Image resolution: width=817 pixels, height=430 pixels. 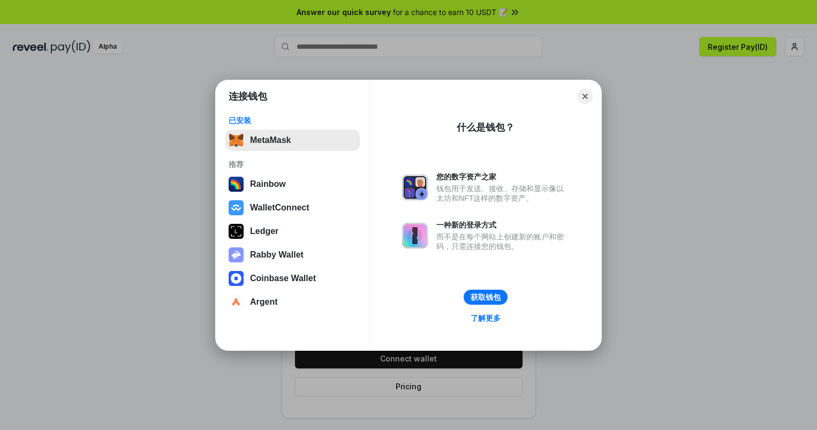 What do you see at coordinates (503, 225) in the screenshot?
I see `div: 一种新的登录方式` at bounding box center [503, 225].